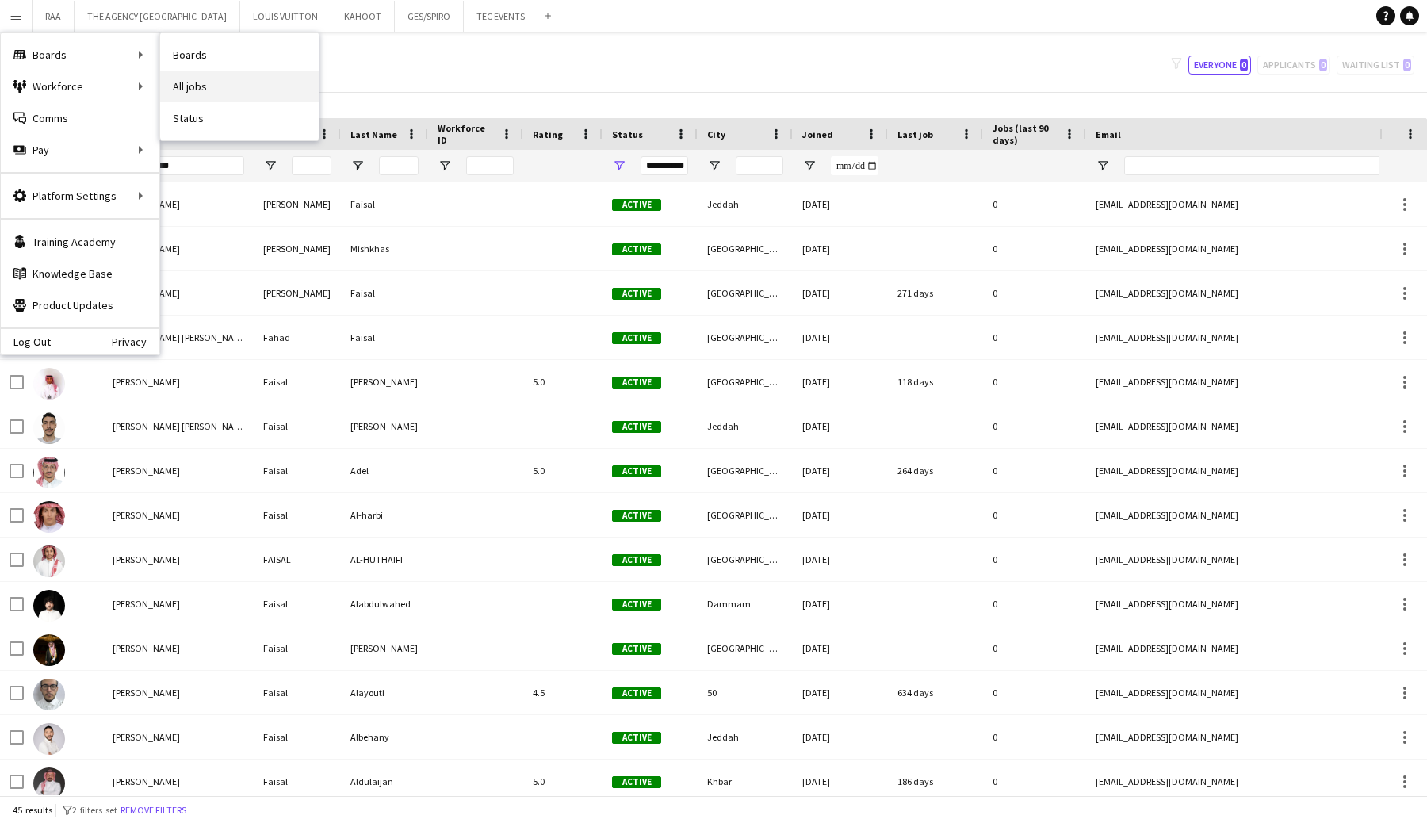 This screenshot has height=823, width=1427. I want to click on span: 0, so click(1244, 65).